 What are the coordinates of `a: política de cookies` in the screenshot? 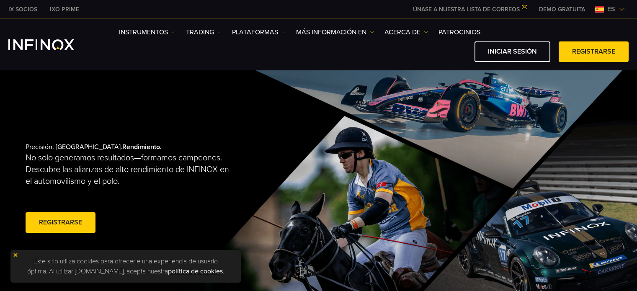 It's located at (195, 272).